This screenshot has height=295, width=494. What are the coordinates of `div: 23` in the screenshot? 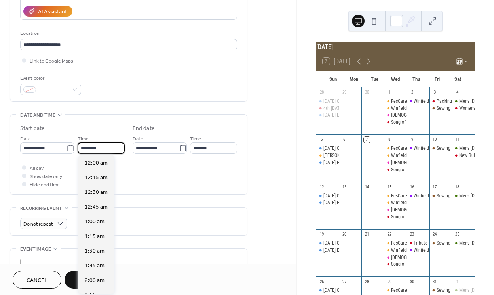 It's located at (412, 234).